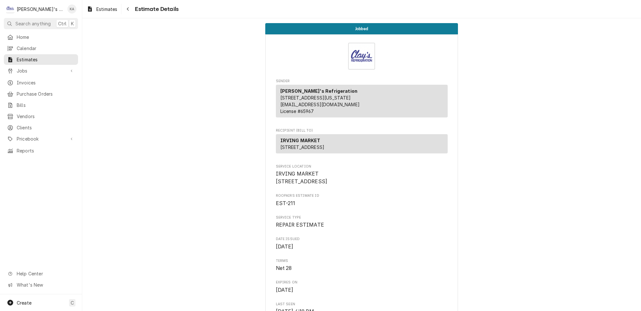 This screenshot has width=641, height=311. Describe the element at coordinates (362, 243) in the screenshot. I see `div: Date Issued` at that location.